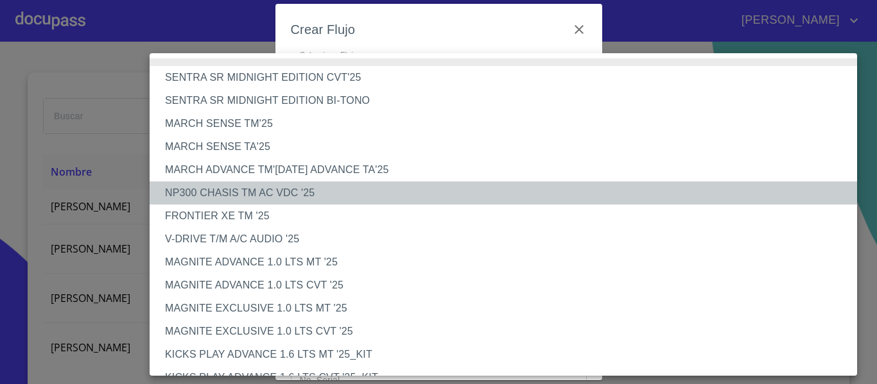 The height and width of the screenshot is (384, 877). Describe the element at coordinates (508, 262) in the screenshot. I see `li: MAGNITE ADVANCE 1.0 LTS MT '25` at that location.